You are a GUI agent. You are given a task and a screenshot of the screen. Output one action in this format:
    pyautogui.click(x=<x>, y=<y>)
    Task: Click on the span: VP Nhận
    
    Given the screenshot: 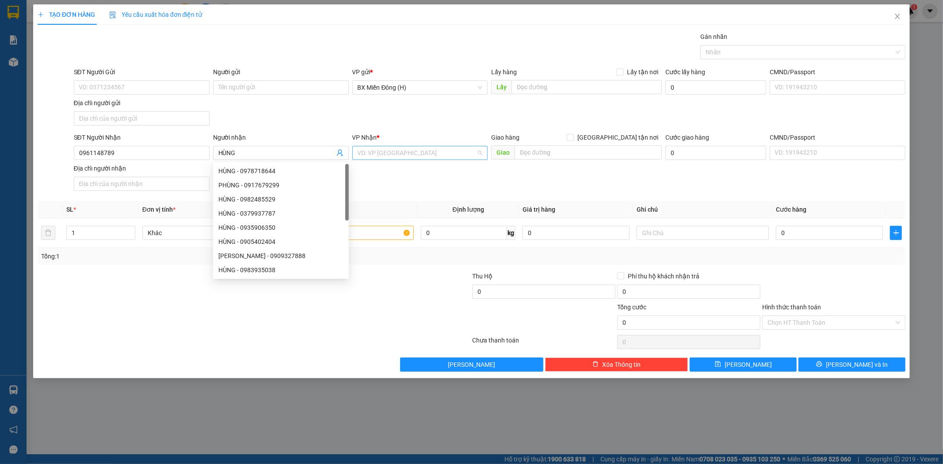 What is the action you would take?
    pyautogui.click(x=365, y=138)
    